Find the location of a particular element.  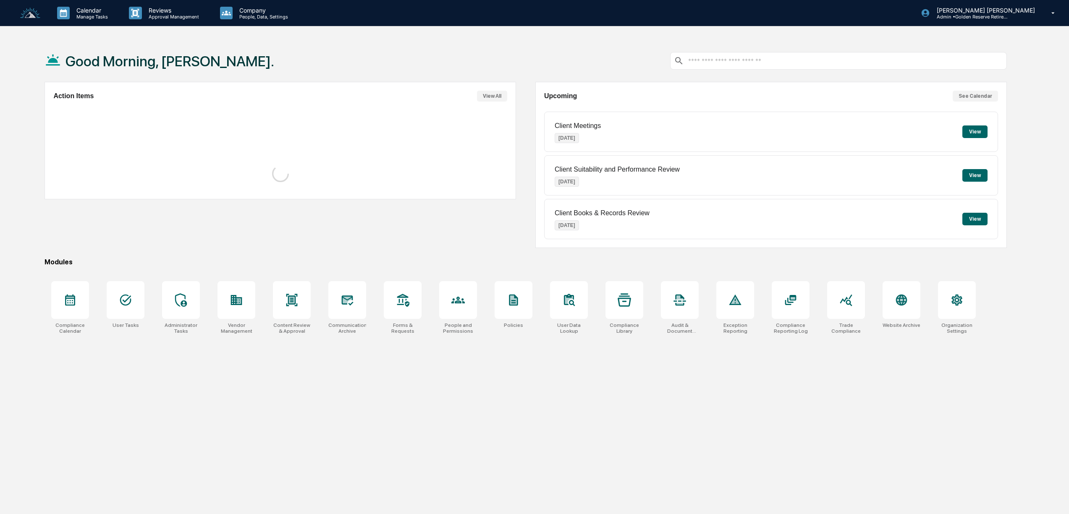

p: People, Data, Settings is located at coordinates (262, 17).